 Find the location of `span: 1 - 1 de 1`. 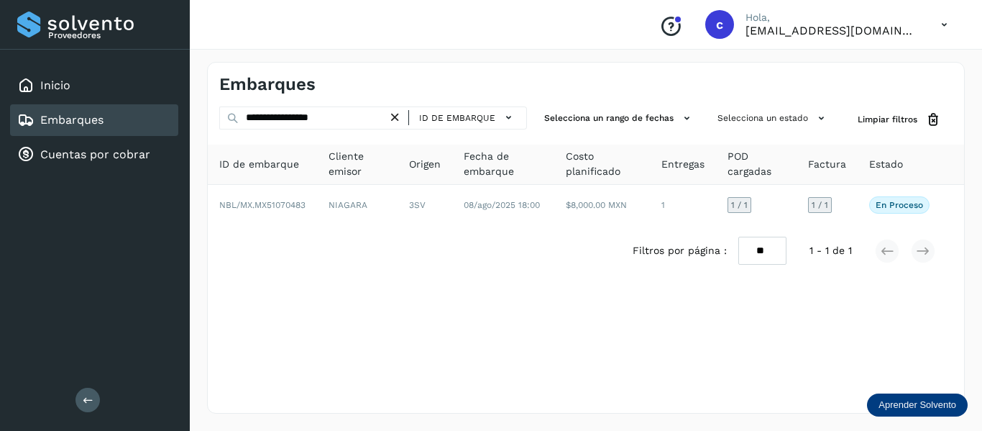

span: 1 - 1 de 1 is located at coordinates (830, 250).